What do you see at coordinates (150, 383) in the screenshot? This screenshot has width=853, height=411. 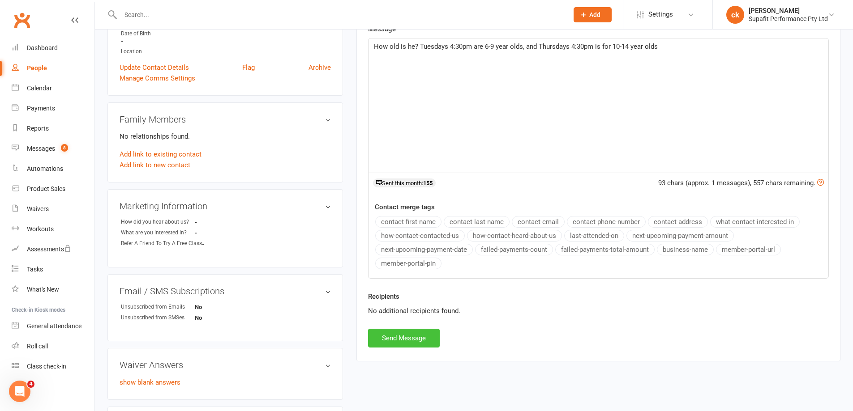 I see `a: show blank answers` at bounding box center [150, 383].